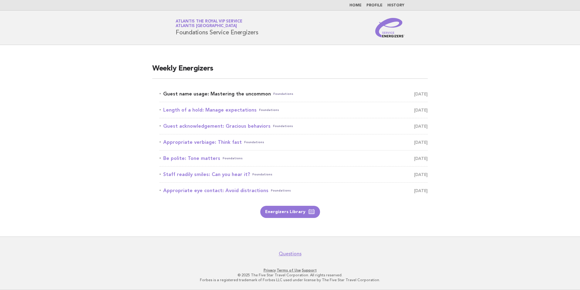 Image resolution: width=580 pixels, height=290 pixels. Describe the element at coordinates (290, 275) in the screenshot. I see `p: © 2025 The Five Star Travel Corporation. All rights reserved.` at that location.